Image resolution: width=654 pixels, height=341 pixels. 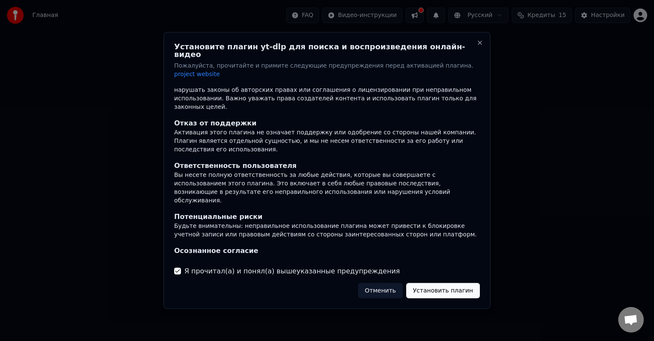 I want to click on div: Осознанное согласие, so click(x=327, y=251).